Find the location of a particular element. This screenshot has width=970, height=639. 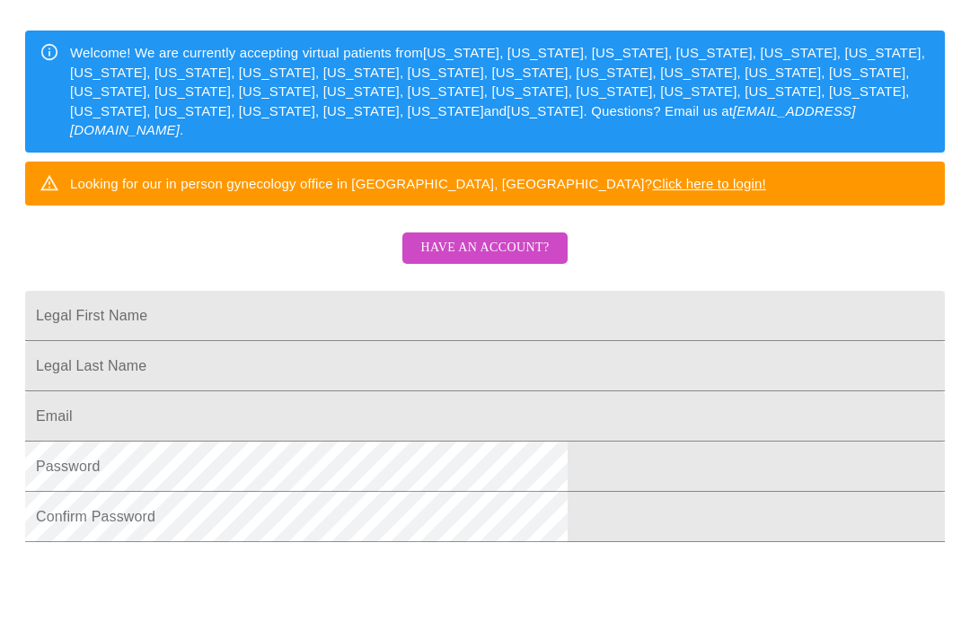

a: Have an account? is located at coordinates (484, 260).